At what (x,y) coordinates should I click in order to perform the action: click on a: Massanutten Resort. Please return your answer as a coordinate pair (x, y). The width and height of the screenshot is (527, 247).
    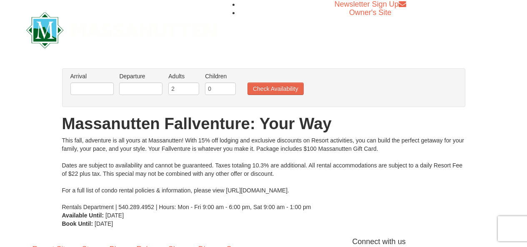
    Looking at the image, I should click on (122, 29).